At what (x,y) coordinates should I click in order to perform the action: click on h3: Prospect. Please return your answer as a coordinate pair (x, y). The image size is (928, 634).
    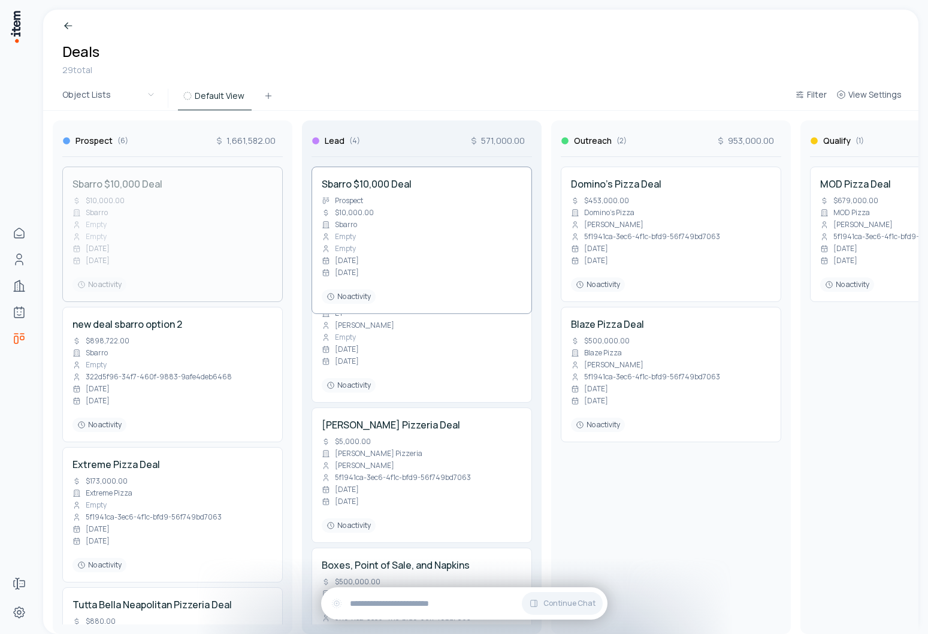
    Looking at the image, I should click on (94, 141).